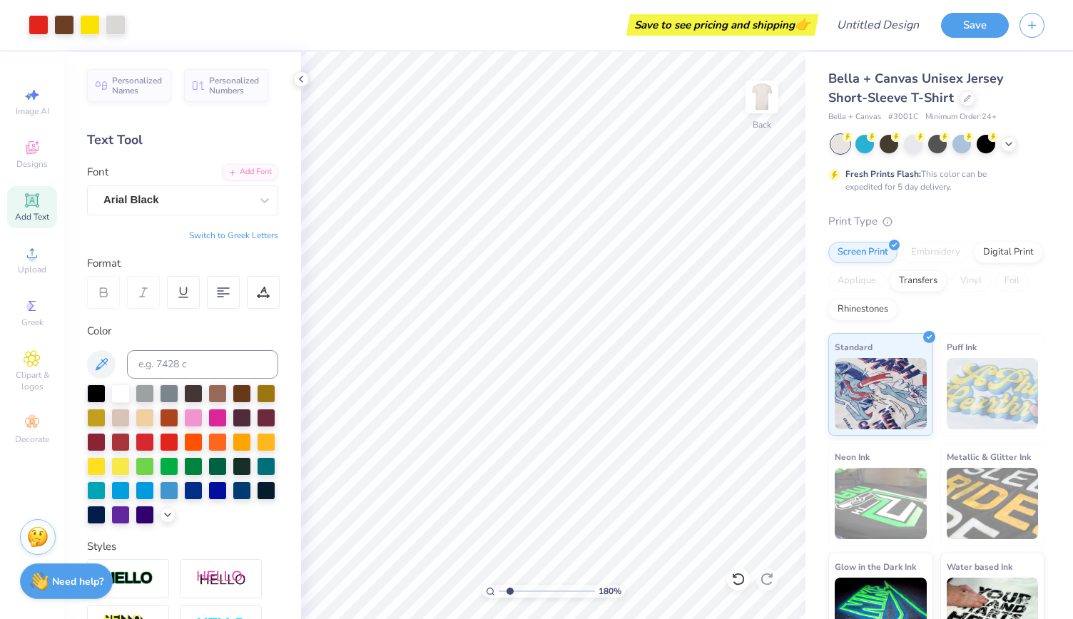  Describe the element at coordinates (883, 174) in the screenshot. I see `strong: Fresh Prints Flash:` at that location.